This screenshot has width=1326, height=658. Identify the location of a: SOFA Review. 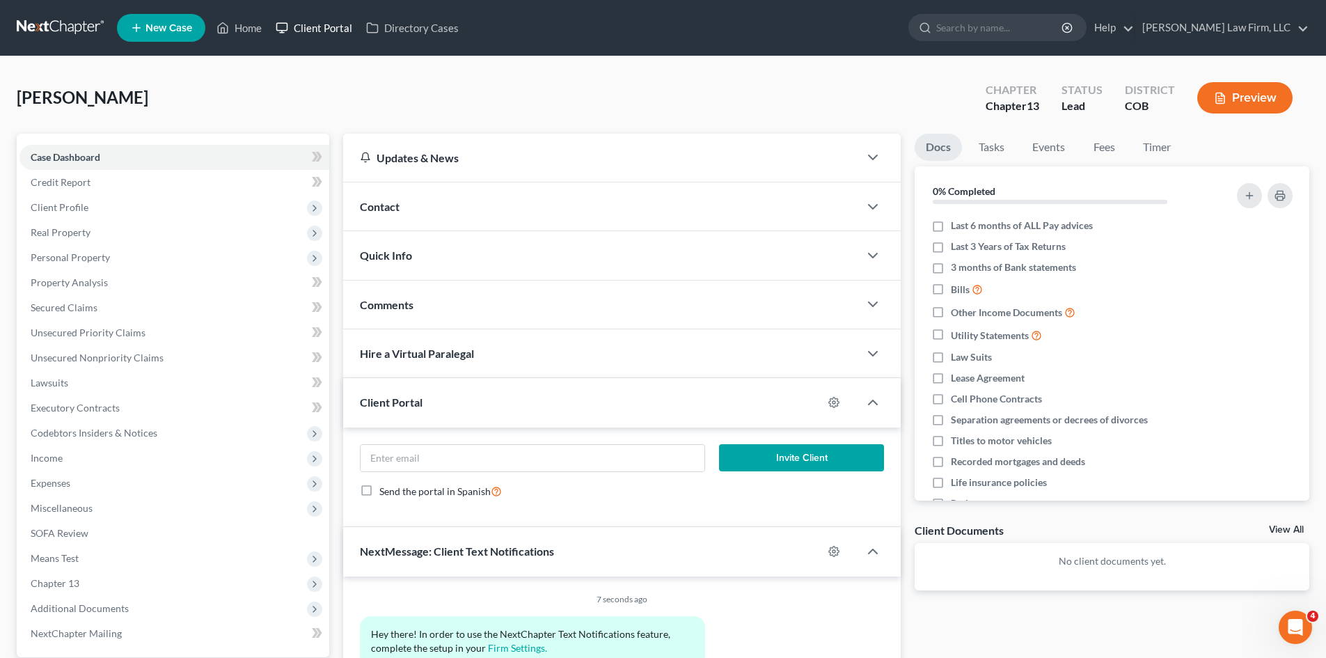
(174, 533).